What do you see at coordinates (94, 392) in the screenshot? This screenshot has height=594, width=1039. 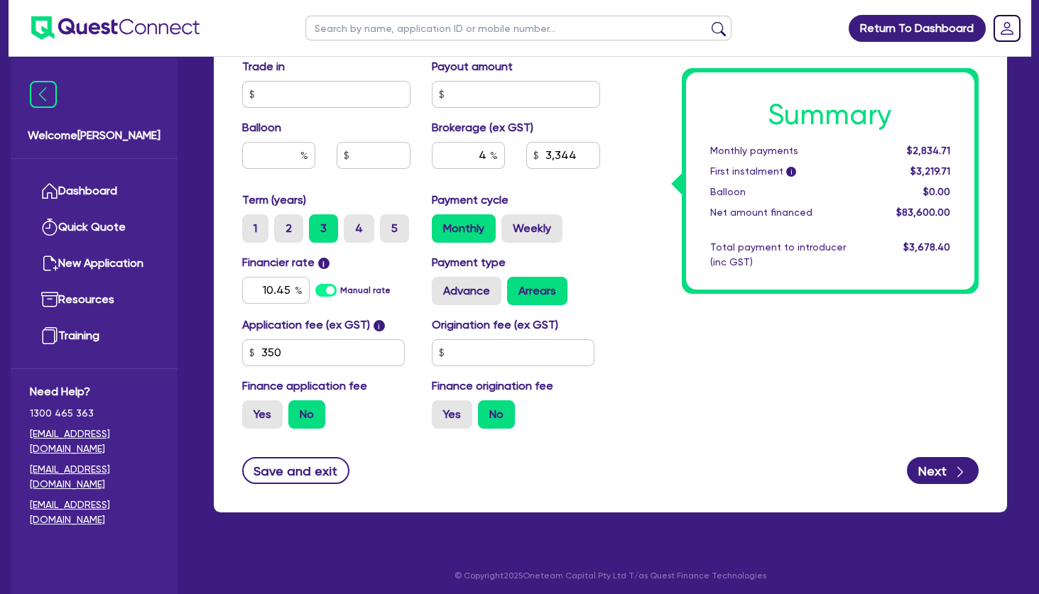 I see `span: Need Help?` at bounding box center [94, 392].